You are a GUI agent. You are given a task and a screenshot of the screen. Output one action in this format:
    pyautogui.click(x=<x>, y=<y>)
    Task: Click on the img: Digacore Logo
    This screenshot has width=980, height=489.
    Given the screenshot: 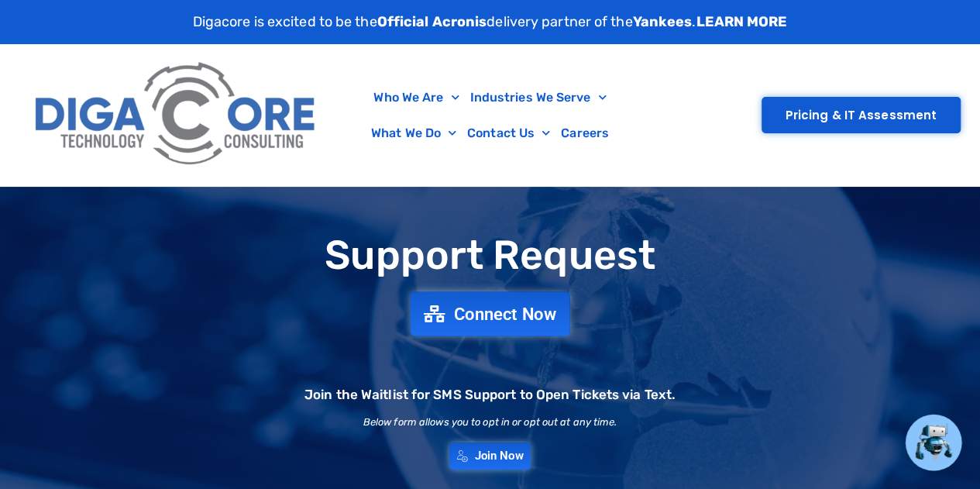 What is the action you would take?
    pyautogui.click(x=176, y=115)
    